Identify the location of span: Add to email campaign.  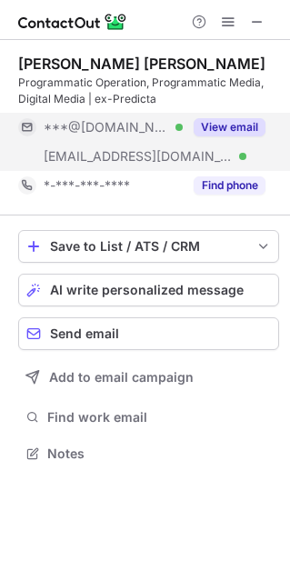
(121, 378).